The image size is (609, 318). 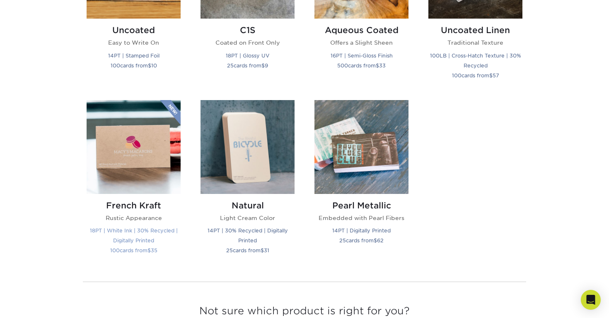 I want to click on span: 57, so click(x=496, y=75).